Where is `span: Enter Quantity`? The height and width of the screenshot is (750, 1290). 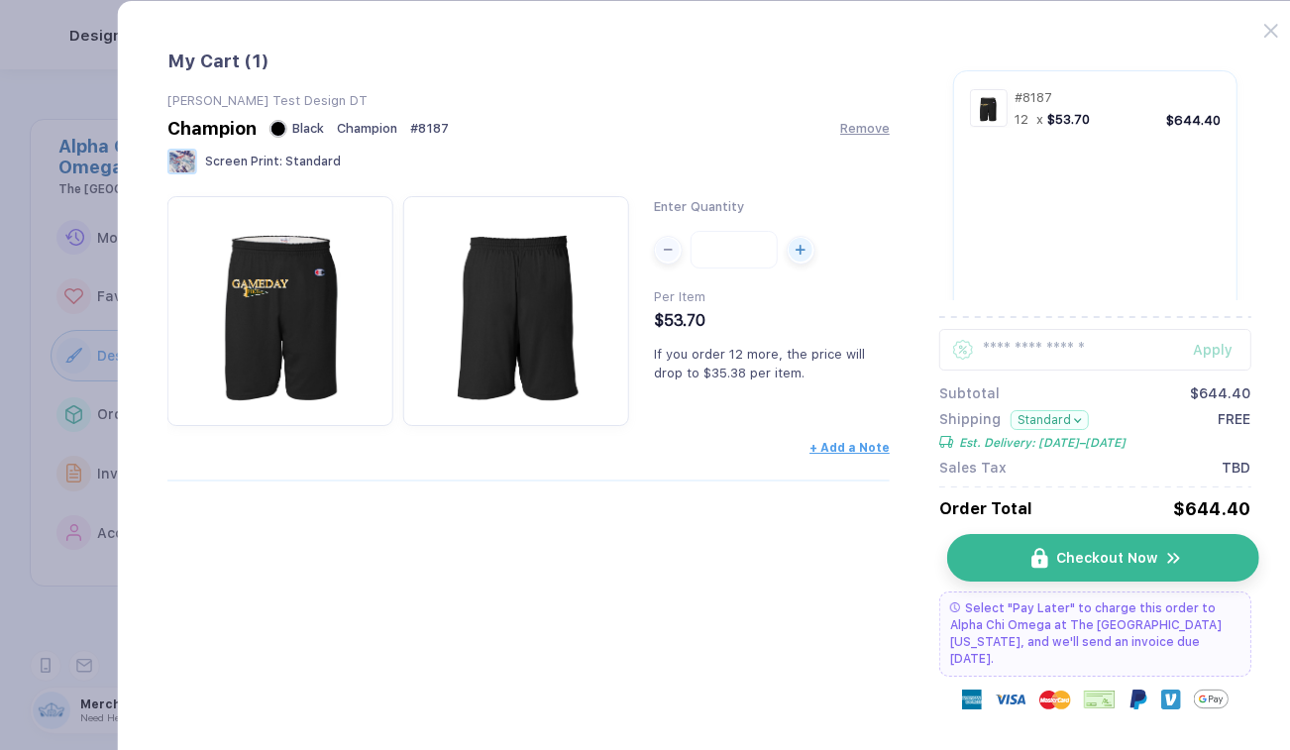 span: Enter Quantity is located at coordinates (699, 206).